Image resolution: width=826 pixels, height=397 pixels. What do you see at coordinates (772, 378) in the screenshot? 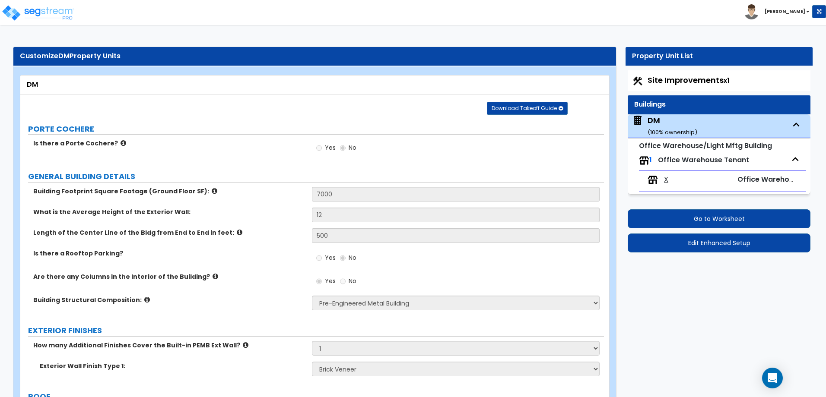
I see `div: Open Intercom Messenger` at bounding box center [772, 378].